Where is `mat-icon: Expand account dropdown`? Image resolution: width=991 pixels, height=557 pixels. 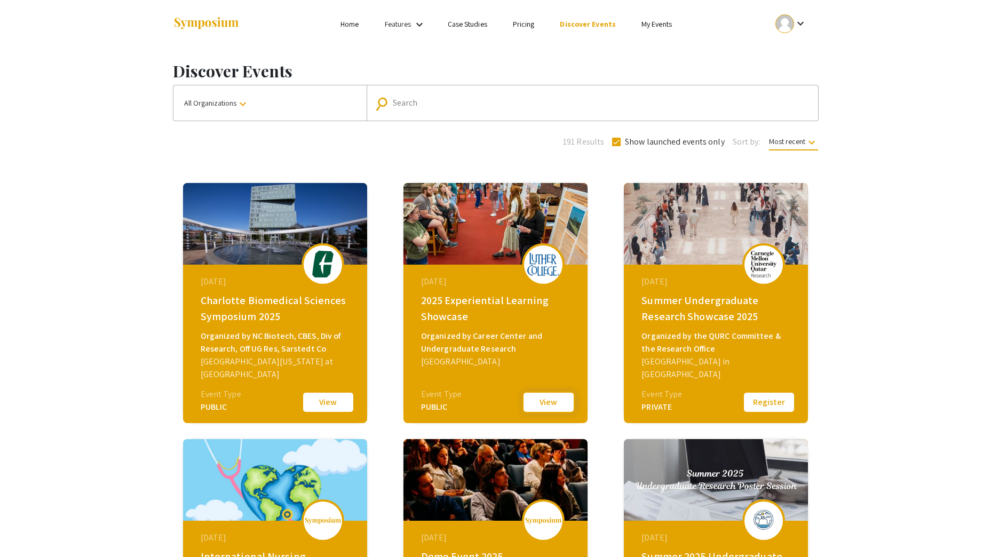 mat-icon: Expand account dropdown is located at coordinates (800, 23).